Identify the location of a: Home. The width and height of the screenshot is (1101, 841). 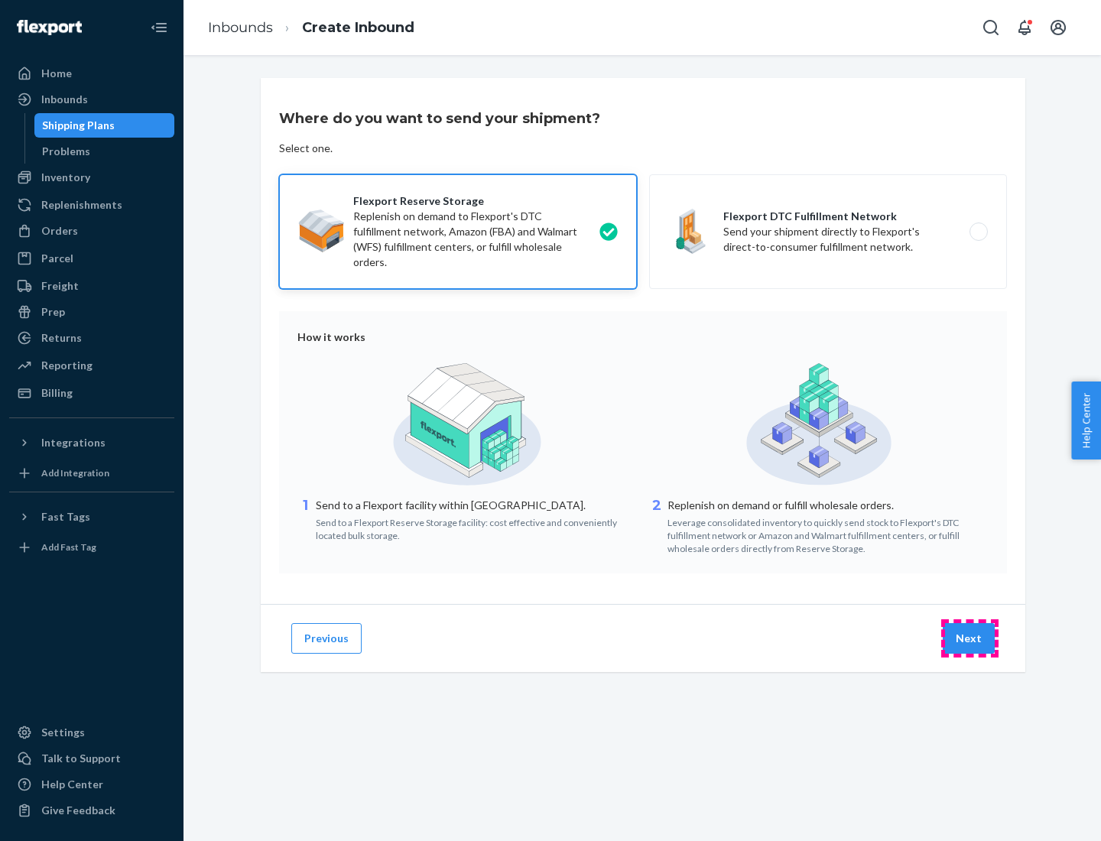
(92, 73).